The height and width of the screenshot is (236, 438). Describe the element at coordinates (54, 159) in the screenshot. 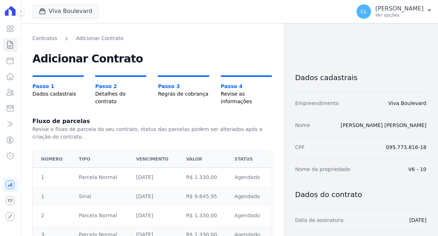

I see `th: Número` at that location.